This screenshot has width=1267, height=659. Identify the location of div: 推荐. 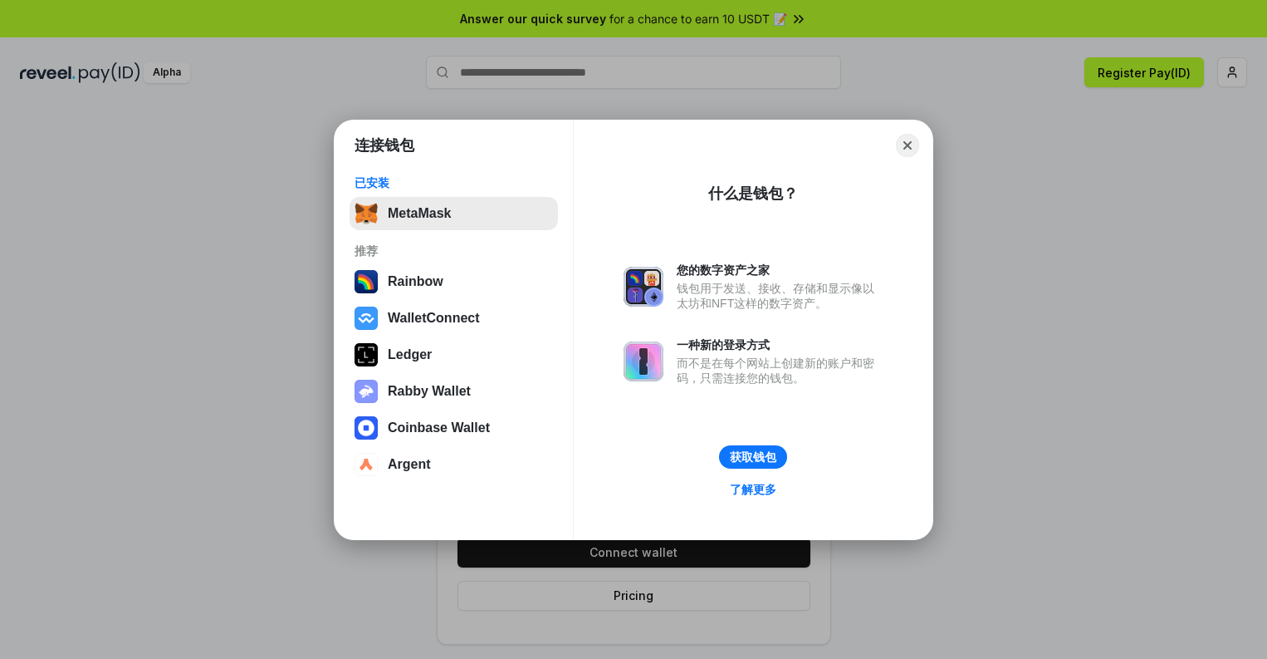
(453, 251).